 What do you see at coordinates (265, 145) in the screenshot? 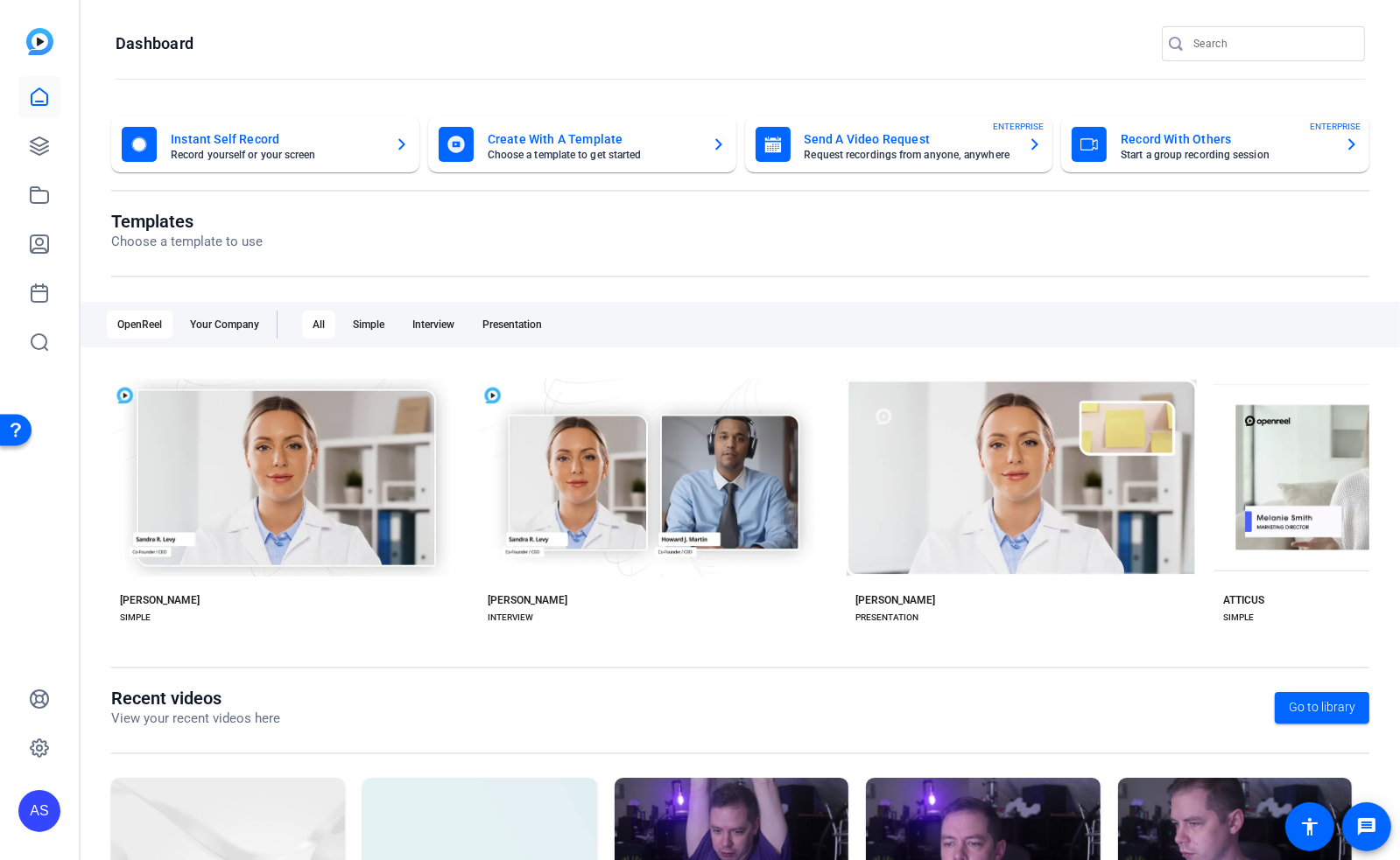
I see `button: Instant Self RecordRecord yourself or your screen` at bounding box center [265, 145].